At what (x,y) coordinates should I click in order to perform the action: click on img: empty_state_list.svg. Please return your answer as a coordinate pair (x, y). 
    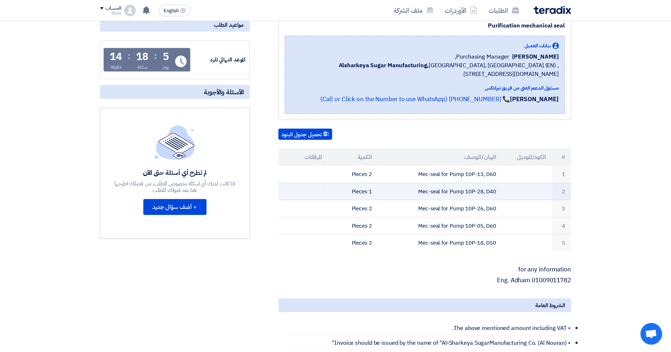
    Looking at the image, I should click on (175, 142).